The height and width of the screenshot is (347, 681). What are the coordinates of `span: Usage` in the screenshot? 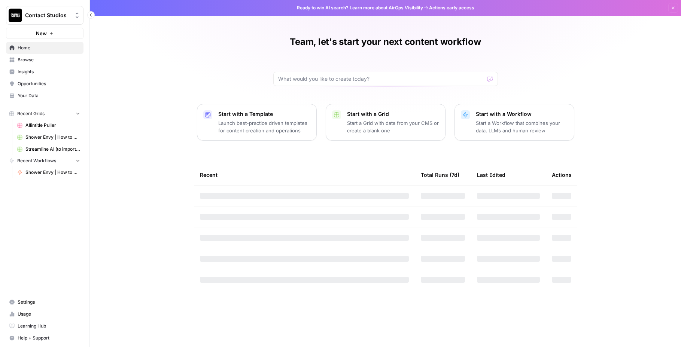 It's located at (49, 314).